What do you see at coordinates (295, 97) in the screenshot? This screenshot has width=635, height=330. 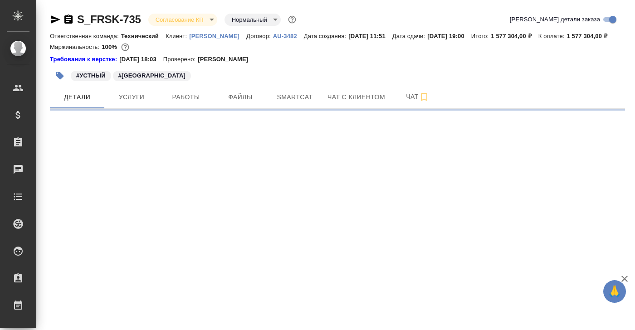 I see `span: Smartcat` at bounding box center [295, 97].